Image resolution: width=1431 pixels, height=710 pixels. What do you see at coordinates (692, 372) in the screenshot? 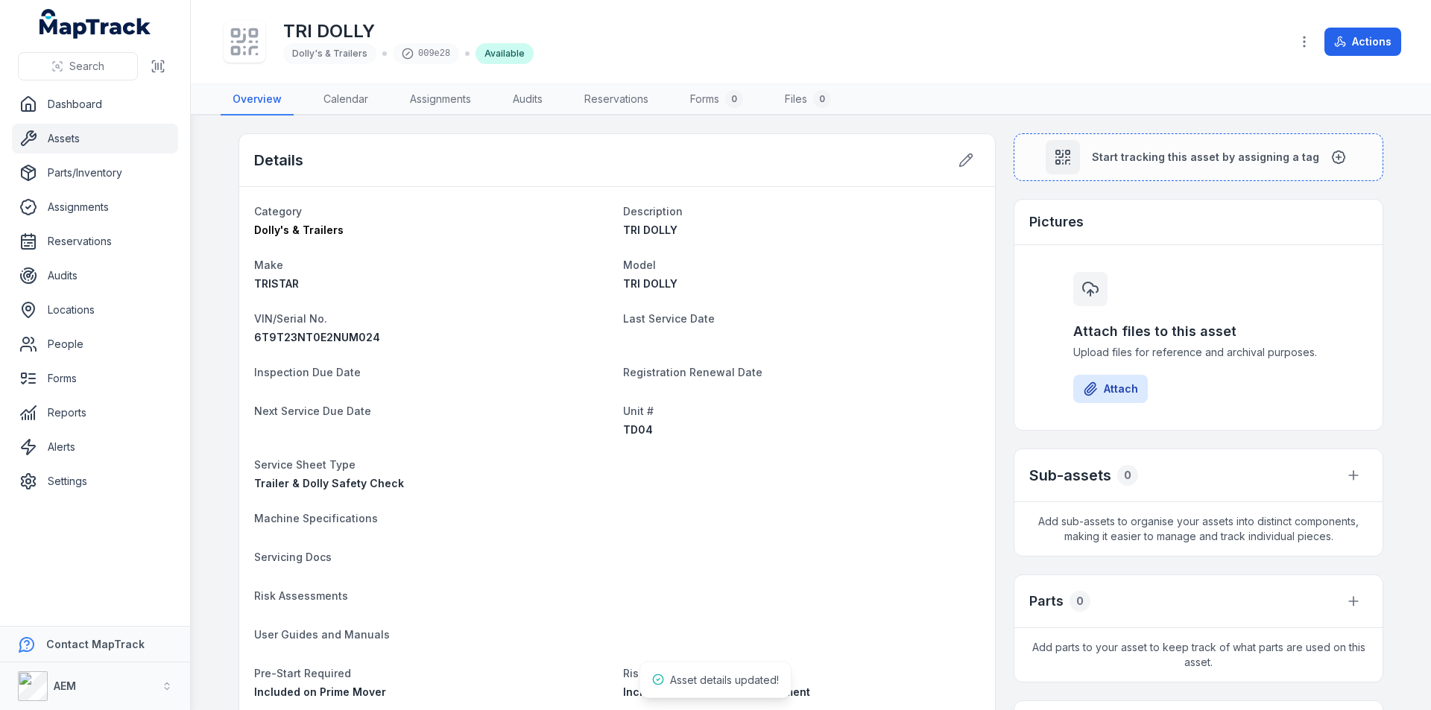
I see `span: Registration Renewal Date` at bounding box center [692, 372].